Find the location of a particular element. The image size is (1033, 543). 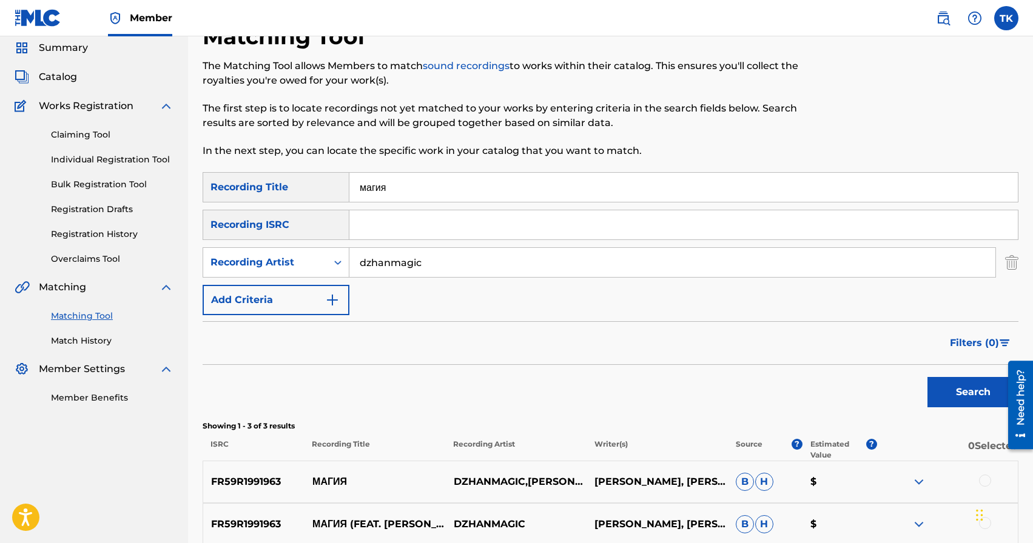

img: Top Rightsholder is located at coordinates (115, 18).